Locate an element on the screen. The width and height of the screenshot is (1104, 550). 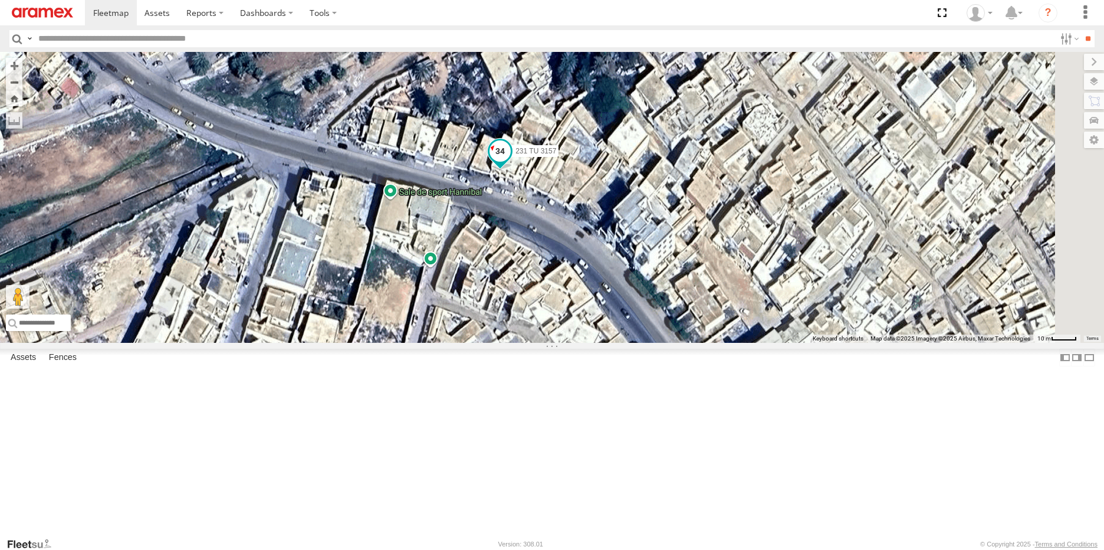
label: Dock Summary Table to the Left is located at coordinates (1065, 357).